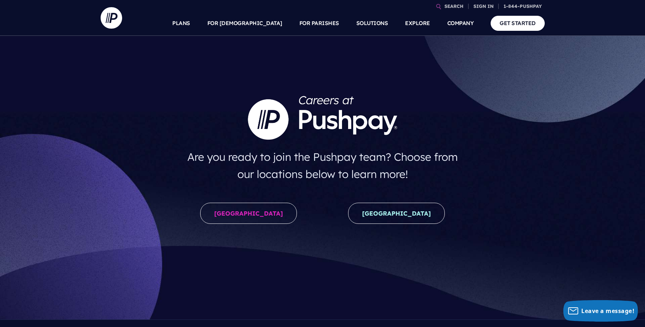 The height and width of the screenshot is (327, 645). I want to click on span: Leave a message!, so click(607, 311).